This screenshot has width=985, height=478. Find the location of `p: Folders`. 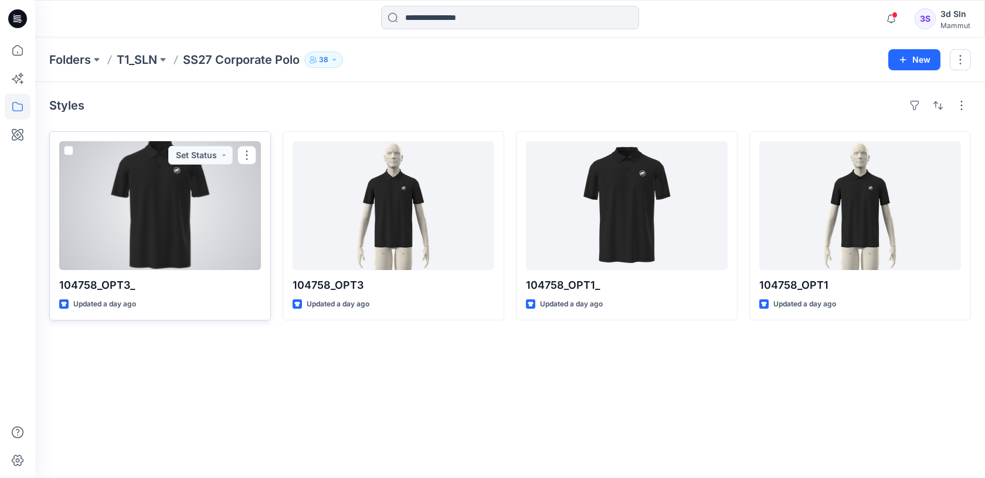

p: Folders is located at coordinates (70, 60).